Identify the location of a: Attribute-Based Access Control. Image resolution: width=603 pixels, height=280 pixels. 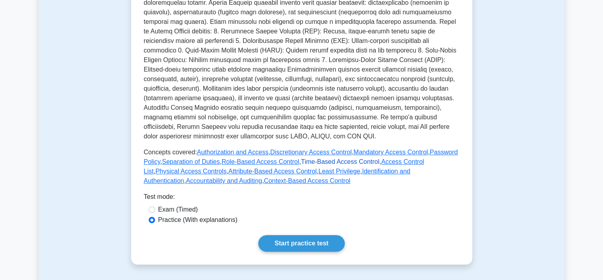
(272, 171).